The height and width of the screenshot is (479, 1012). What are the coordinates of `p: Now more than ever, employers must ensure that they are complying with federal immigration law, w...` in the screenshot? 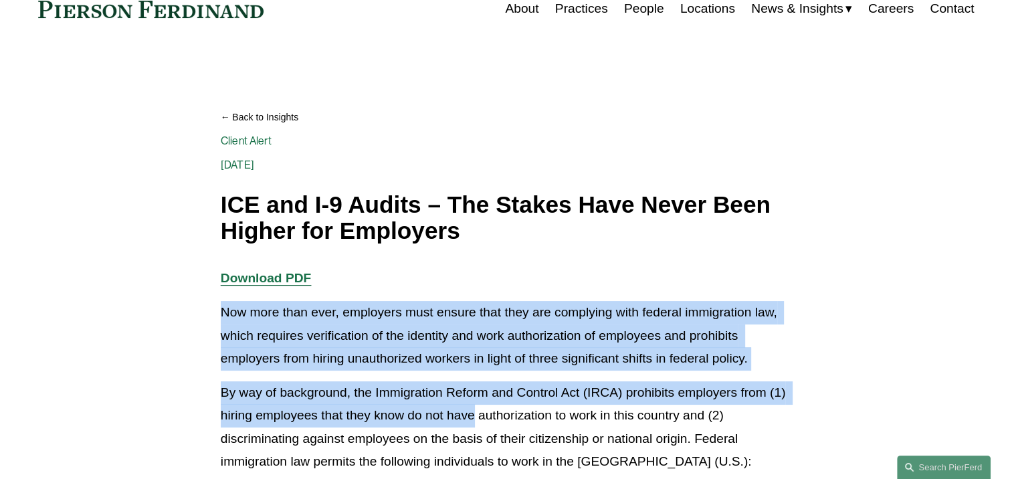 It's located at (505, 336).